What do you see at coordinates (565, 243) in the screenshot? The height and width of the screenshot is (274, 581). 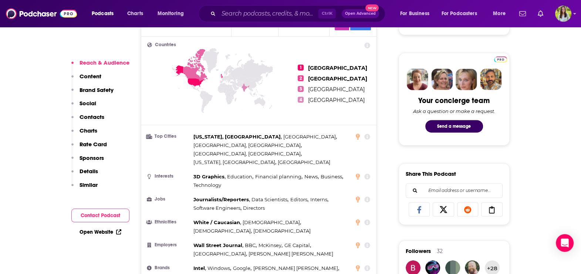 I see `div: Open Intercom Messenger` at bounding box center [565, 243].